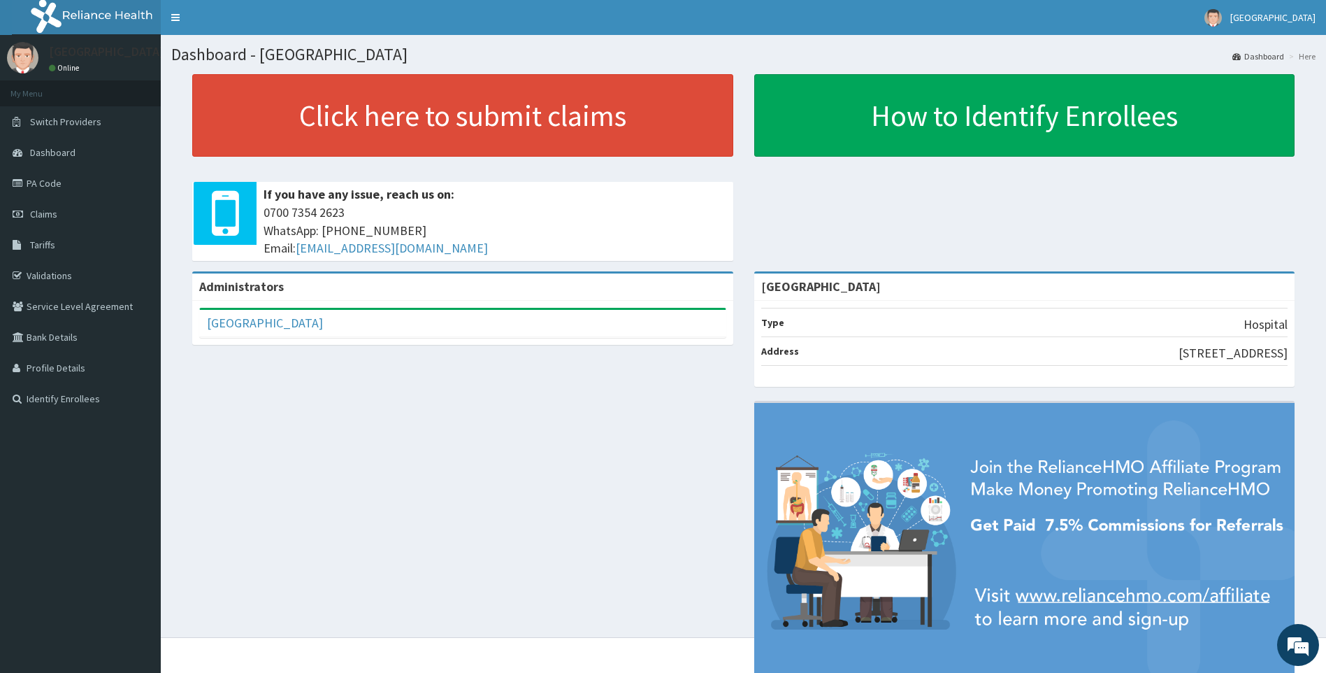  Describe the element at coordinates (463, 115) in the screenshot. I see `a: Click here to submit claims` at that location.